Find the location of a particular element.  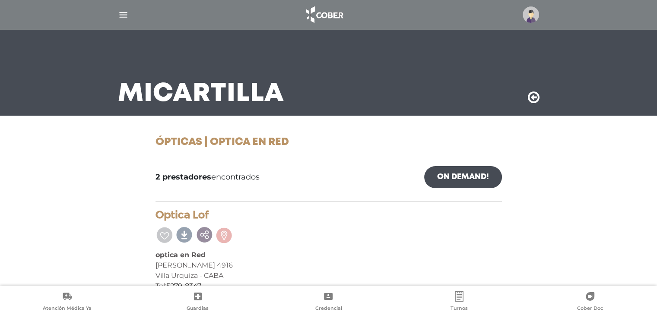

img: profile-placeholder.svg is located at coordinates (531, 15).